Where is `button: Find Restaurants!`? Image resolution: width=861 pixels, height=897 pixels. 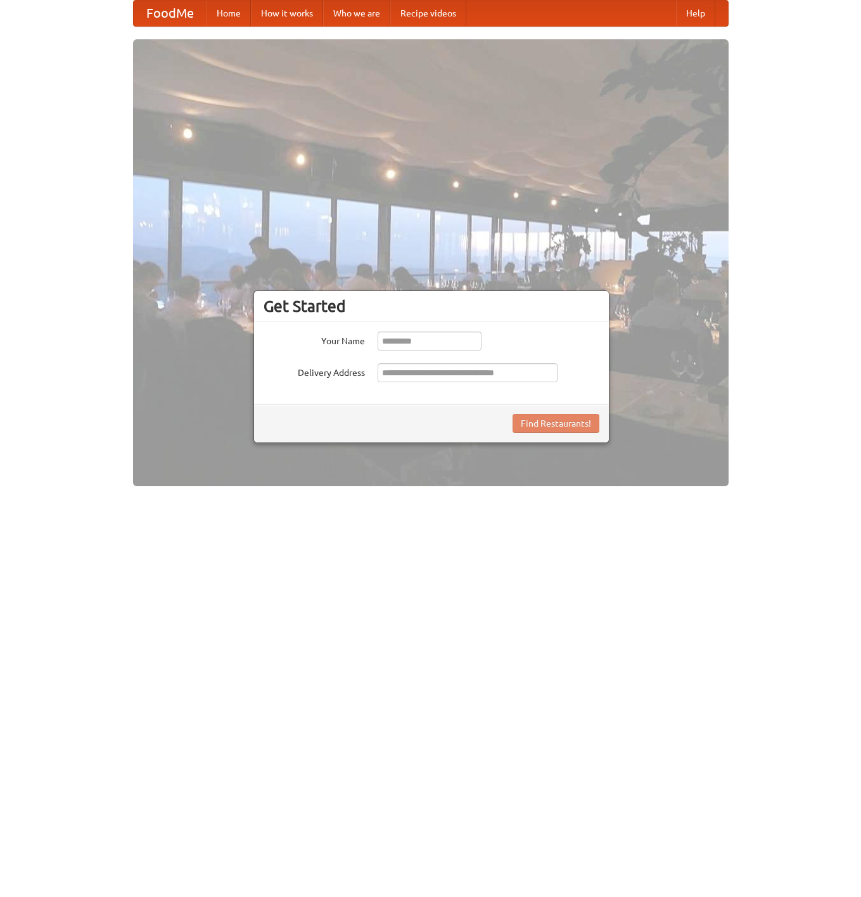 button: Find Restaurants! is located at coordinates (556, 423).